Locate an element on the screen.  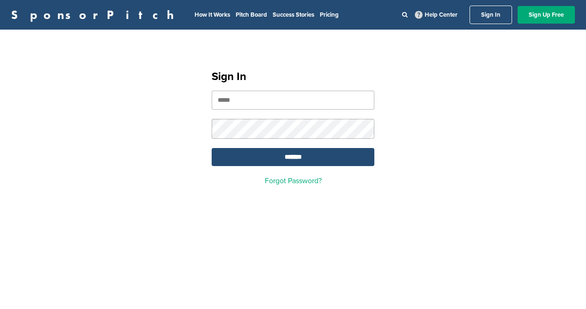
h1: Sign In is located at coordinates (293, 77).